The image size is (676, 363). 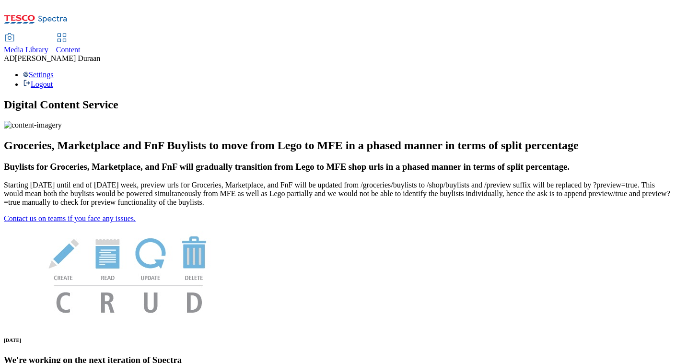 What do you see at coordinates (38, 74) in the screenshot?
I see `a: Settings` at bounding box center [38, 74].